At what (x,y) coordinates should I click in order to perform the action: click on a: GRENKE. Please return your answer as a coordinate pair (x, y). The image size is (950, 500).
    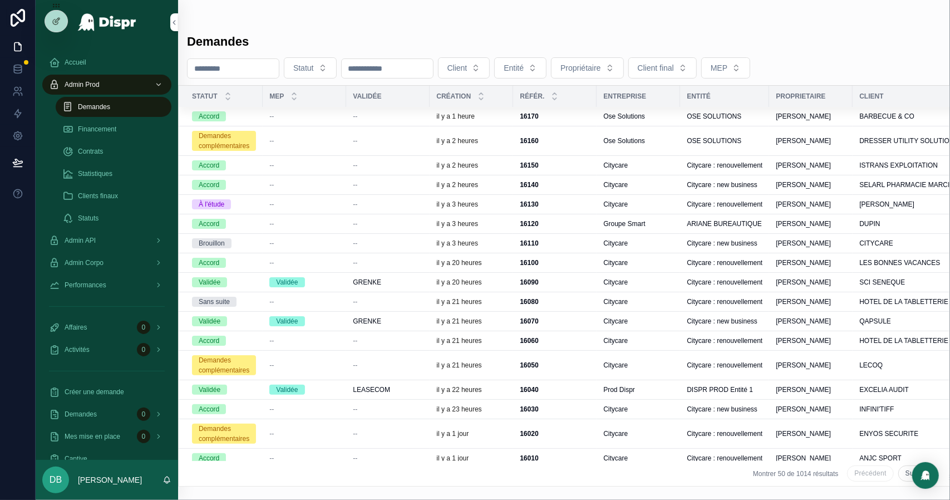
    Looking at the image, I should click on (388, 282).